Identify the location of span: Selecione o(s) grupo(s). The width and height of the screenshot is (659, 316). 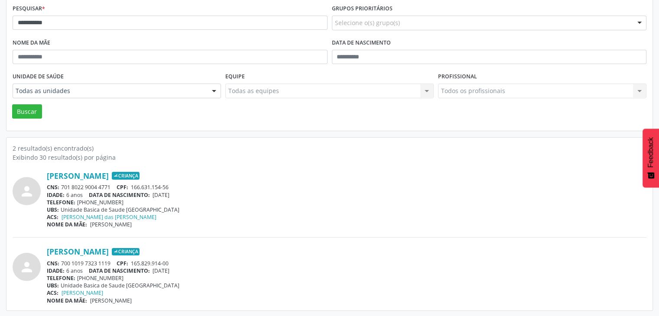
(368, 23).